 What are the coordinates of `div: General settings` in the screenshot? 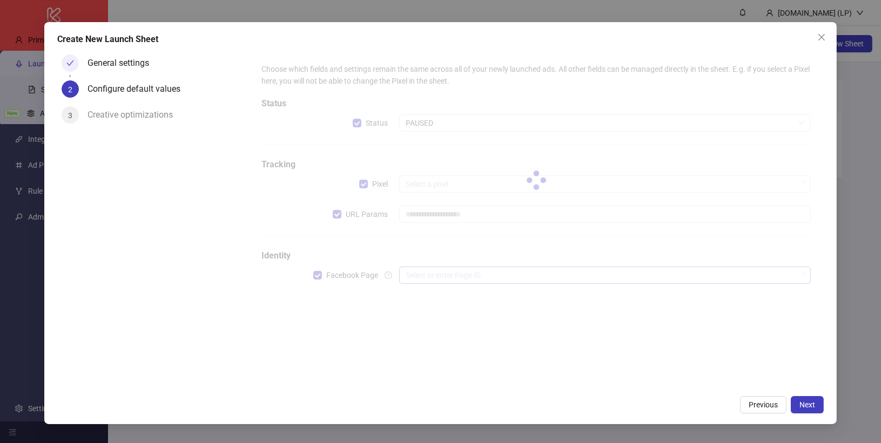 It's located at (123, 63).